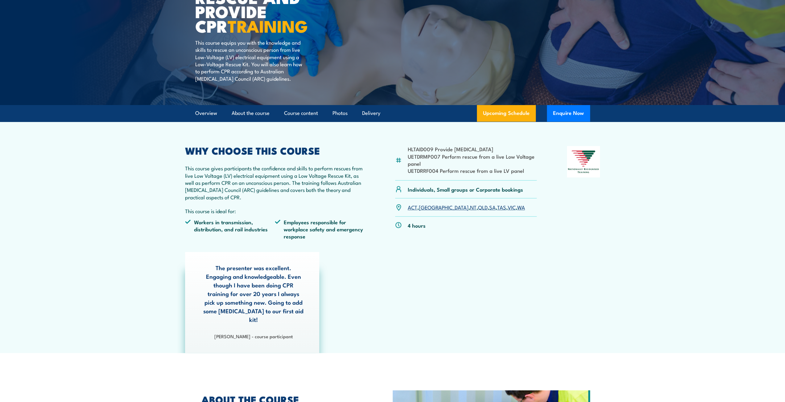  I want to click on p: Individuals, Small groups or Corporate bookings, so click(465, 189).